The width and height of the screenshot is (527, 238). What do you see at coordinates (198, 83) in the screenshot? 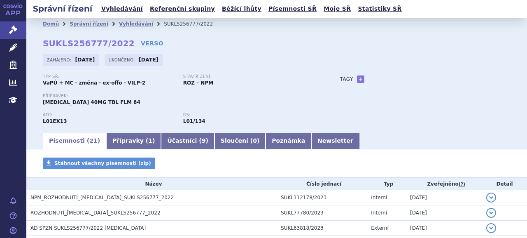
I see `strong: ROZ – NPM` at bounding box center [198, 83].